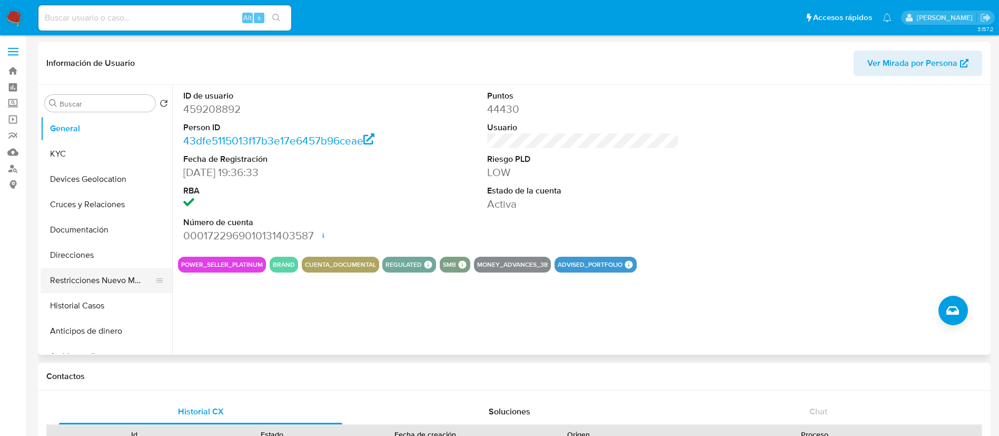  I want to click on dt: Número de cuenta, so click(279, 222).